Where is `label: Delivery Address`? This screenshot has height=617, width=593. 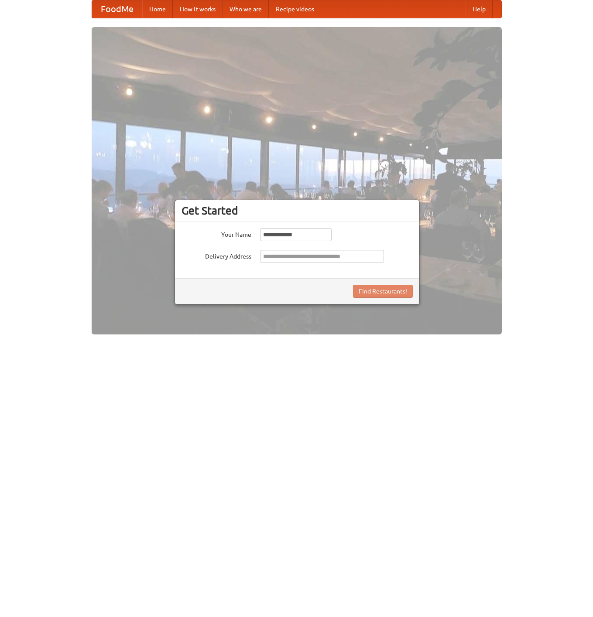 label: Delivery Address is located at coordinates (216, 255).